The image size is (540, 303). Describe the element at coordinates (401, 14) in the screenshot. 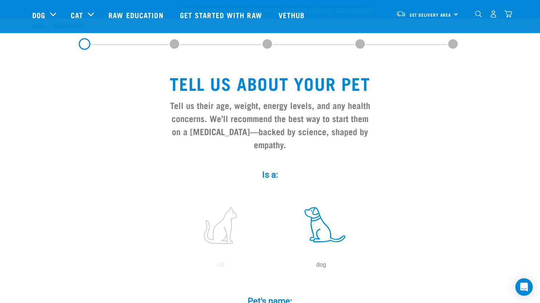

I see `img: van-moving.png` at that location.